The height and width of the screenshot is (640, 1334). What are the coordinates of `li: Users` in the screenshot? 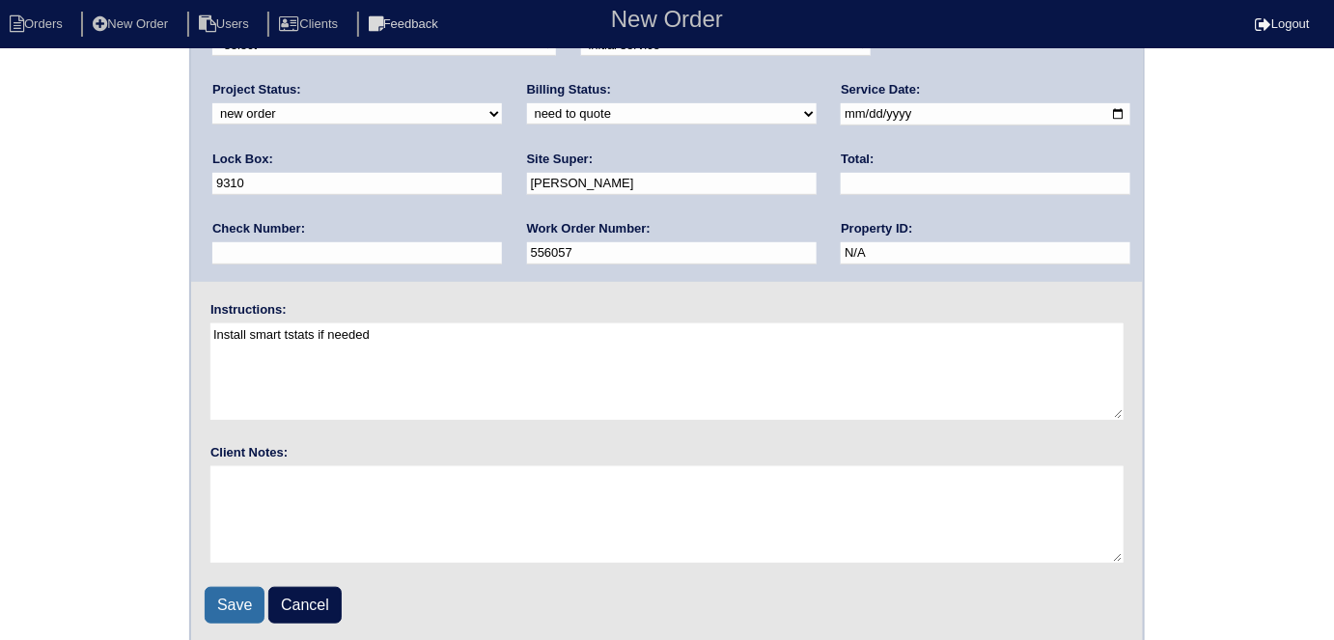 It's located at (226, 24).